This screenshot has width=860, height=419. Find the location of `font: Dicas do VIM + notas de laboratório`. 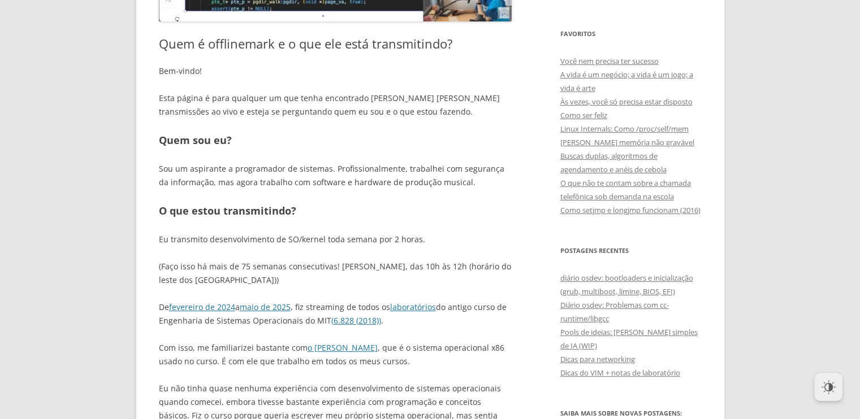

font: Dicas do VIM + notas de laboratório is located at coordinates (620, 373).